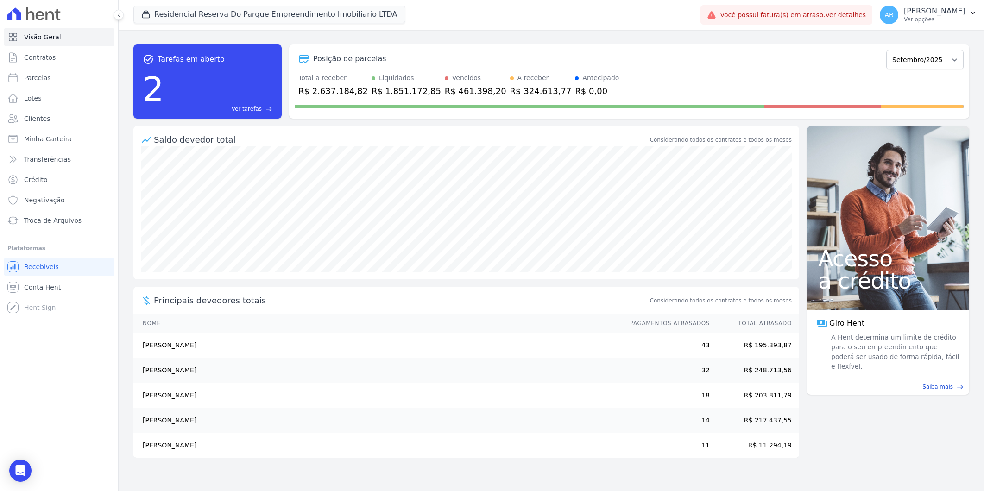  I want to click on div: Vencidos, so click(467, 78).